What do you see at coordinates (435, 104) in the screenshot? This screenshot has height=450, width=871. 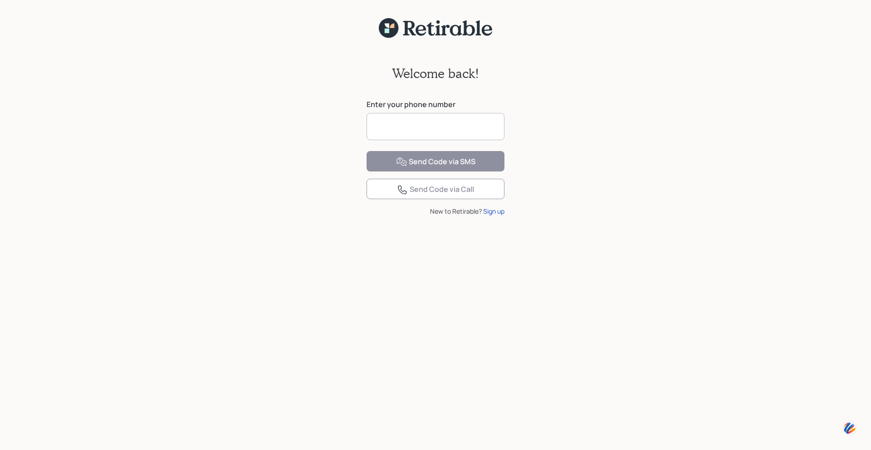 I see `label: Enter your phone number` at bounding box center [435, 104].